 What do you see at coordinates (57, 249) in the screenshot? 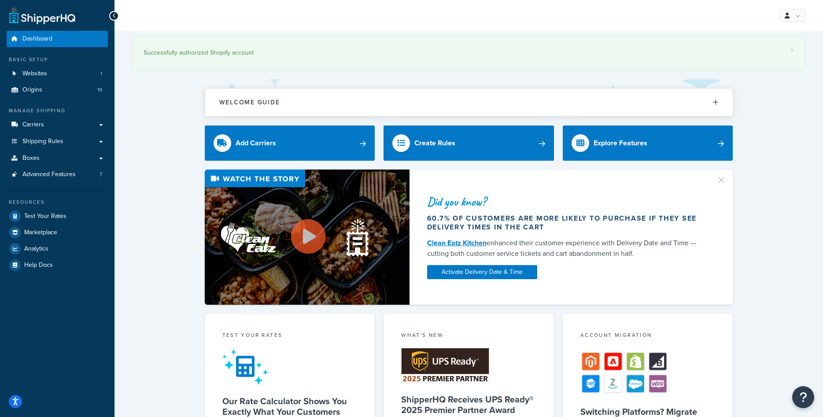
I see `a: Analytics` at bounding box center [57, 249].